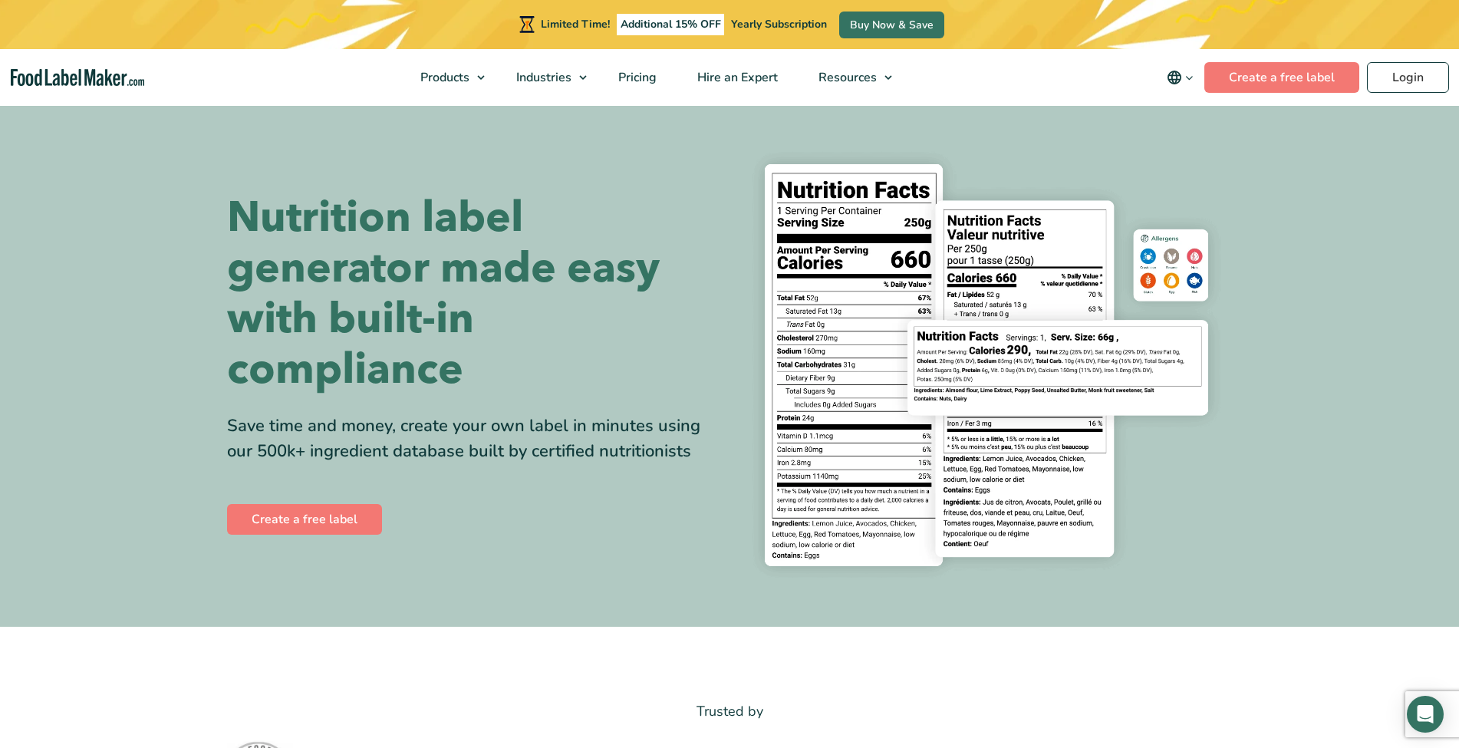 The width and height of the screenshot is (1459, 748). I want to click on span: Pricing, so click(636, 77).